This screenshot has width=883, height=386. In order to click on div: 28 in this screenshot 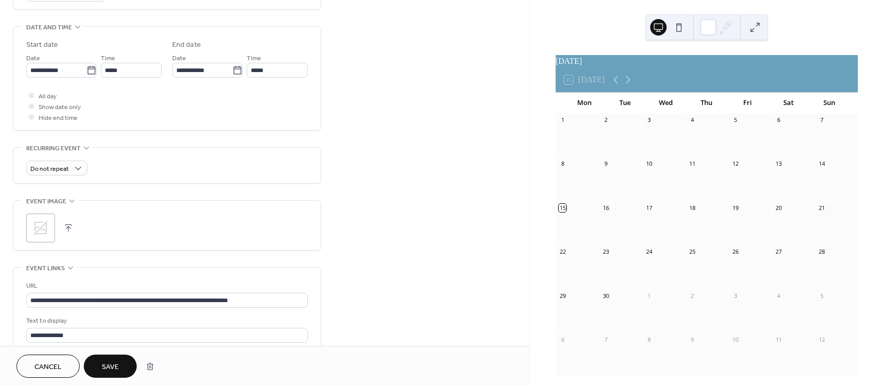, I will do `click(822, 251)`.